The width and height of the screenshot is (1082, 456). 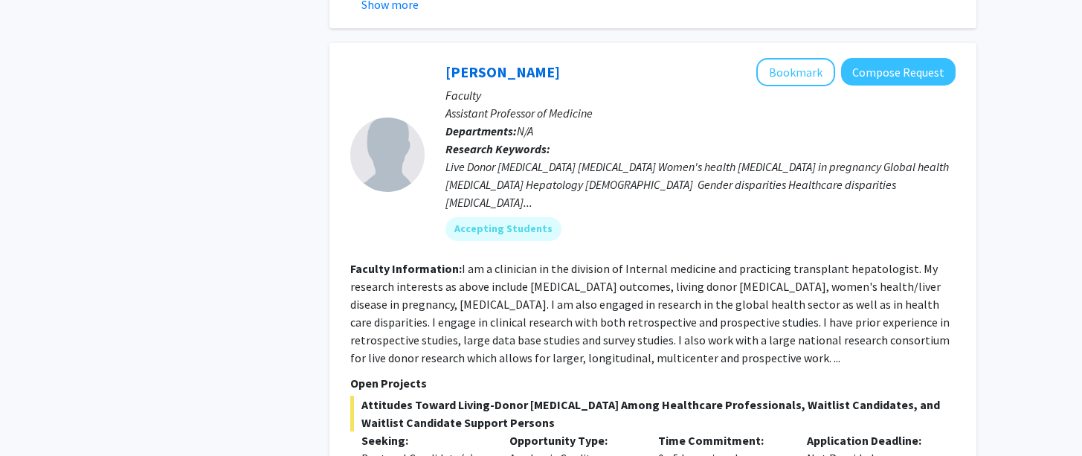 I want to click on p: Seeking:, so click(x=425, y=440).